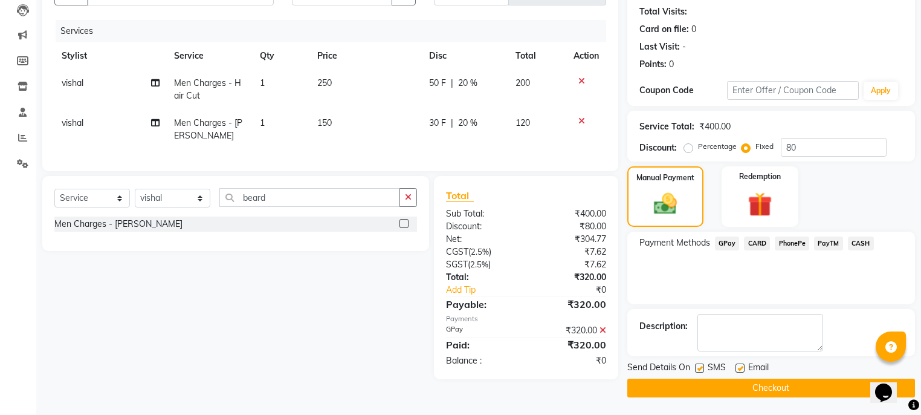 Image resolution: width=921 pixels, height=415 pixels. I want to click on span: CARD, so click(757, 243).